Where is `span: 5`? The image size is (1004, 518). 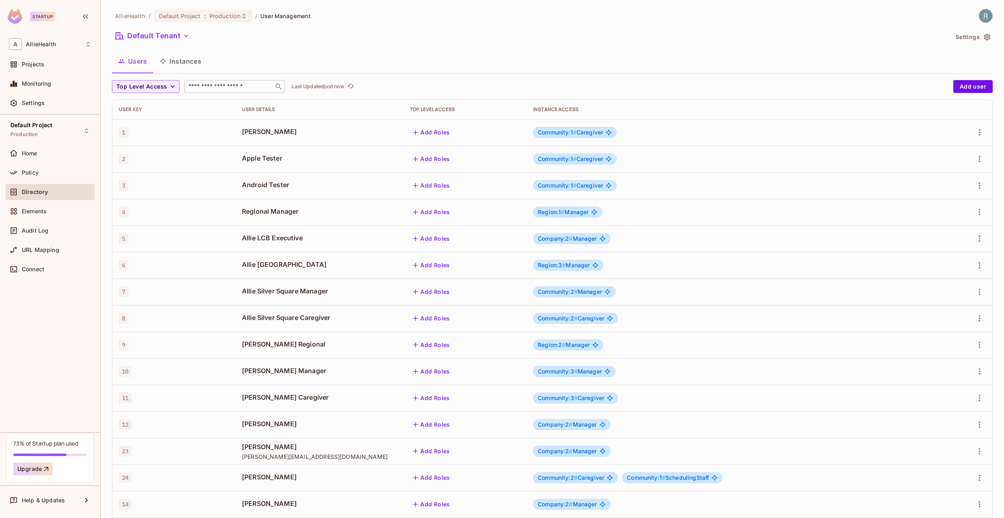
span: 5 is located at coordinates (124, 239).